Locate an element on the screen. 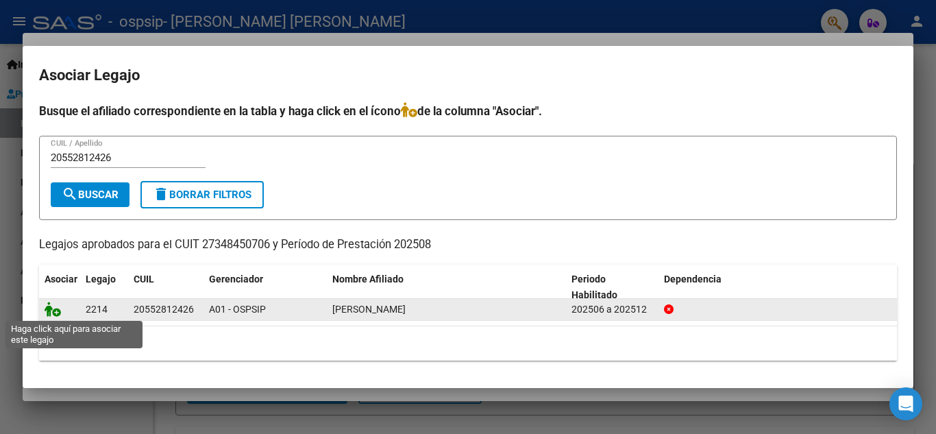  h2: Asociar Legajo is located at coordinates (468, 75).